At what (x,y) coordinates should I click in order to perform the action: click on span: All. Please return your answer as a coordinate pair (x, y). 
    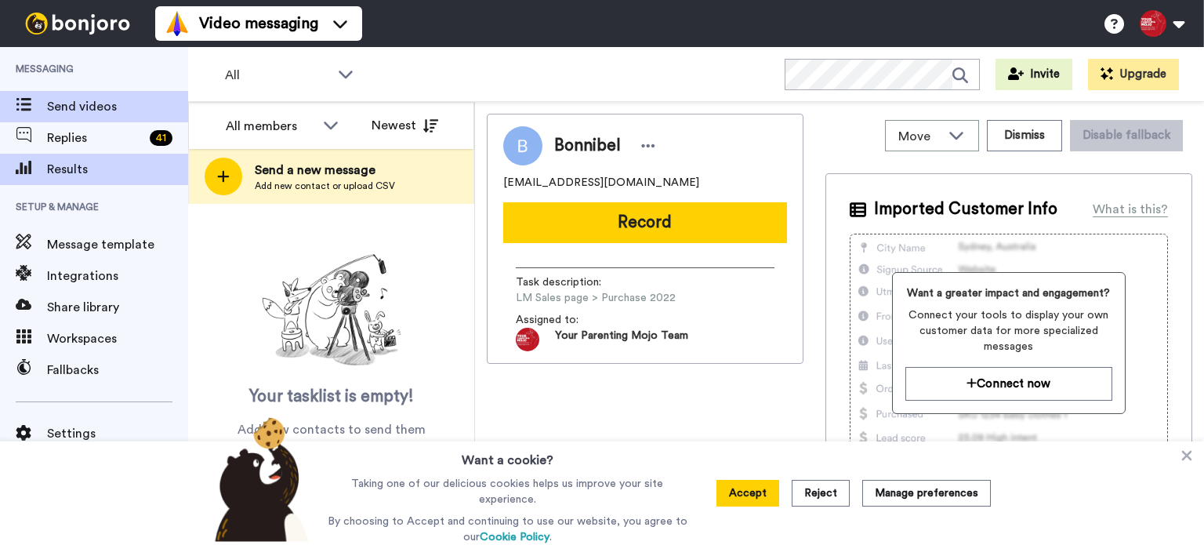
    Looking at the image, I should click on (278, 75).